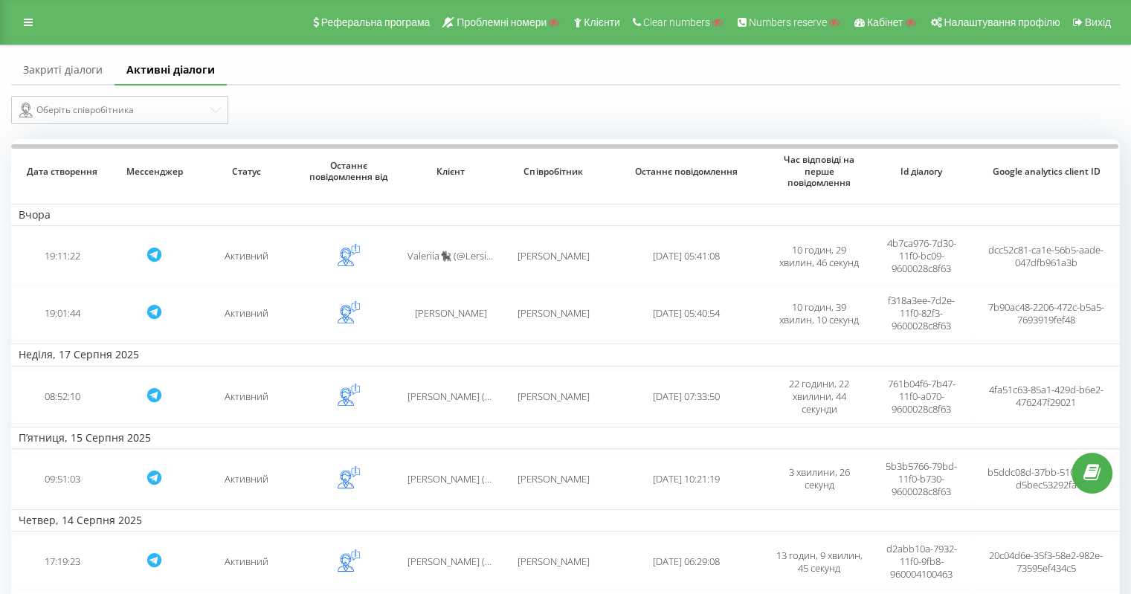 The image size is (1131, 594). Describe the element at coordinates (1045, 256) in the screenshot. I see `span: dcc52c81-ca1e-56b5-aade-047dfb961a3b` at that location.